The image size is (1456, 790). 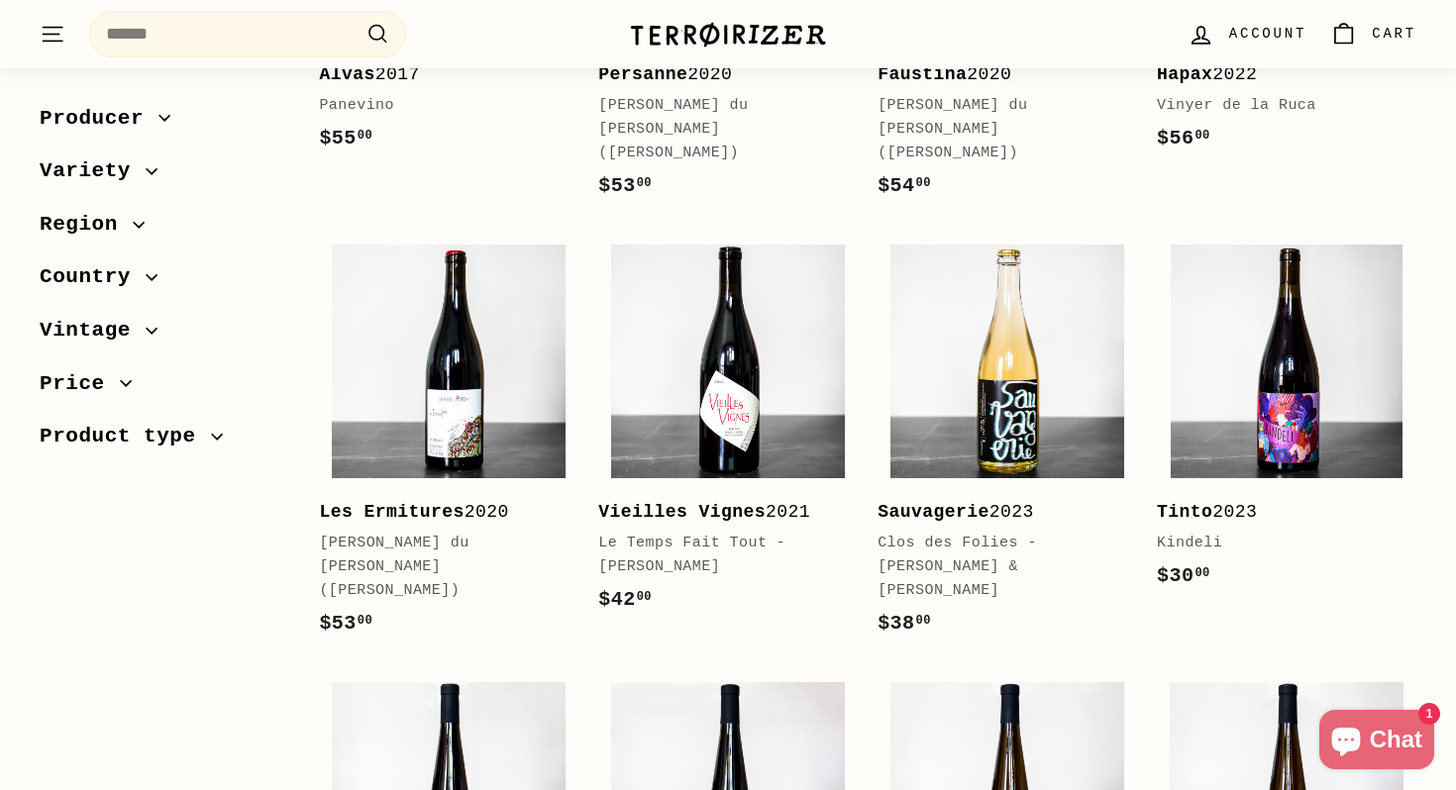 What do you see at coordinates (625, 599) in the screenshot?
I see `span: $42` at bounding box center [625, 599].